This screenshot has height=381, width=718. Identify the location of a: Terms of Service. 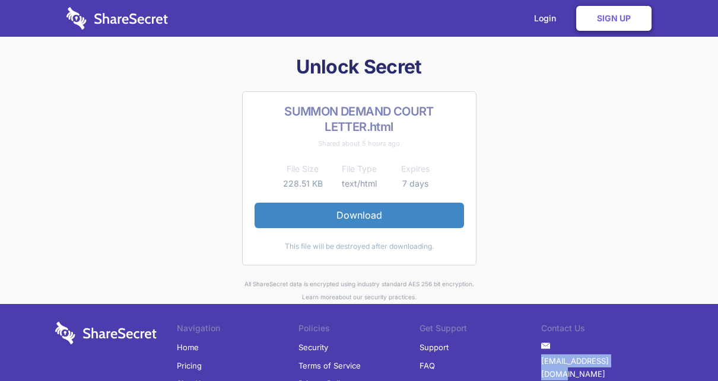
(329, 366).